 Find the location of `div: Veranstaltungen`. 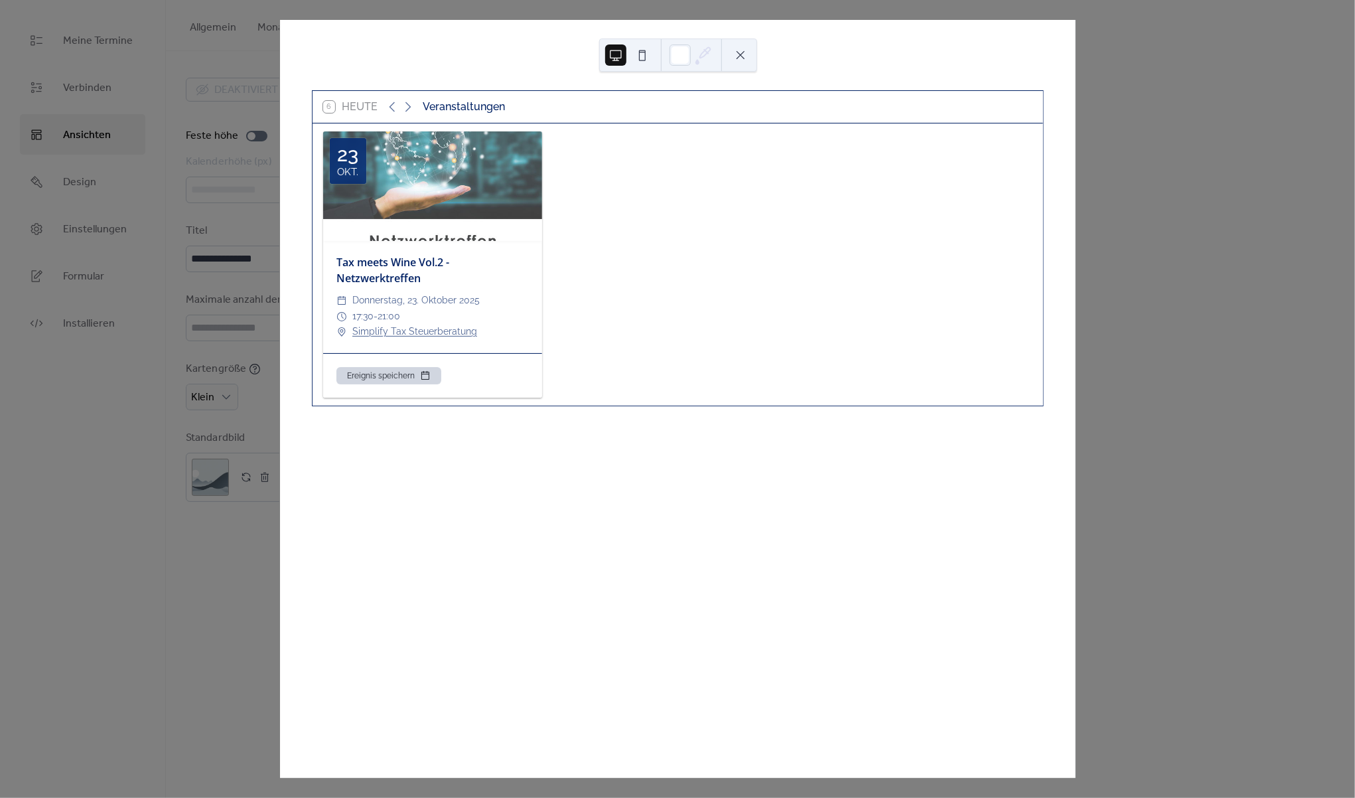

div: Veranstaltungen is located at coordinates (464, 107).